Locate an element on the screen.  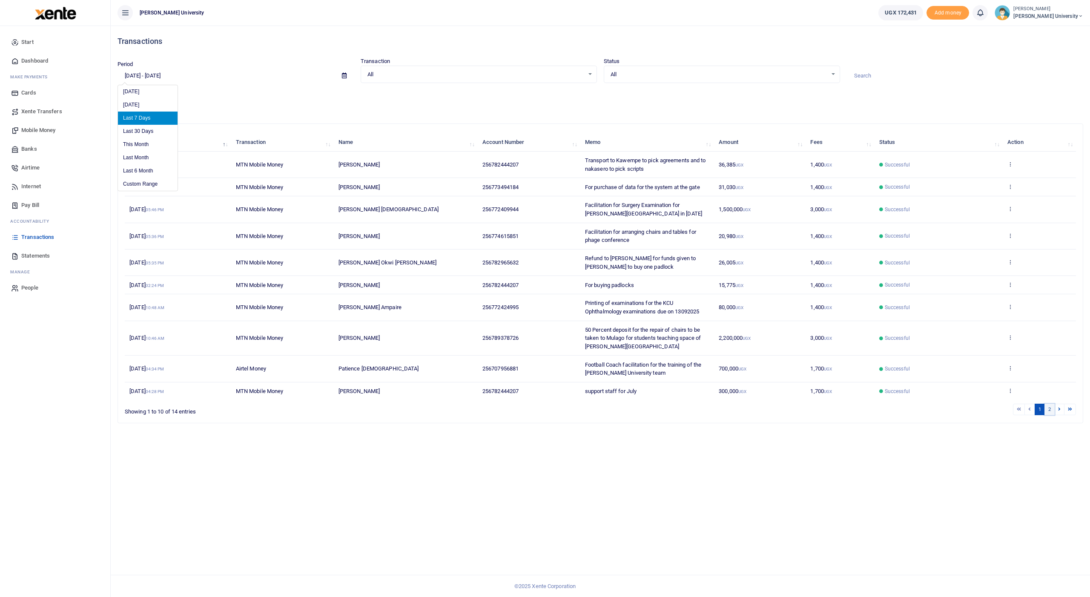
img: profile-user is located at coordinates (1002, 13).